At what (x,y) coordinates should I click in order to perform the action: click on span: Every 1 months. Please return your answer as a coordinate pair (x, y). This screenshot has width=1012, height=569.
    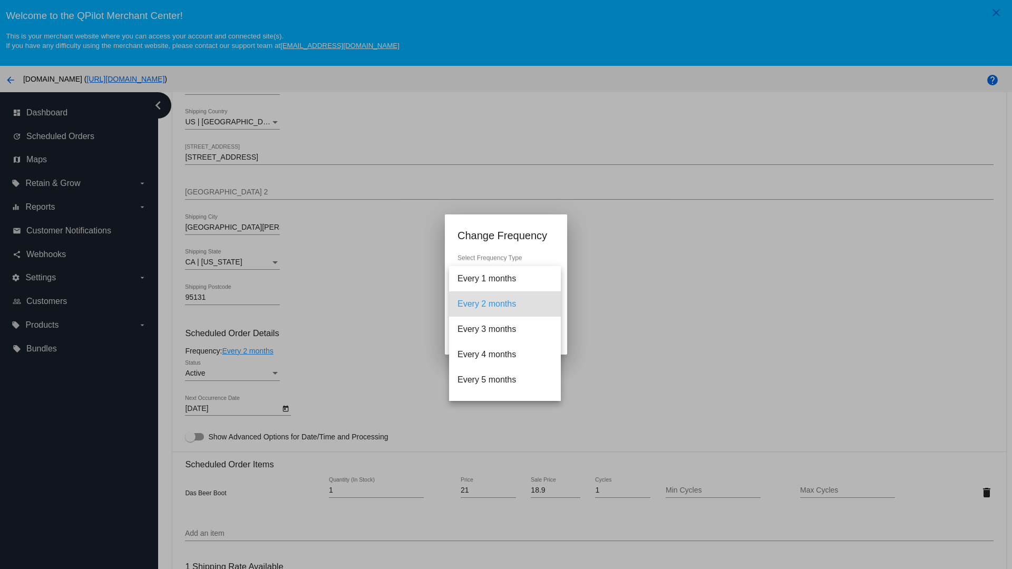
    Looking at the image, I should click on (505, 279).